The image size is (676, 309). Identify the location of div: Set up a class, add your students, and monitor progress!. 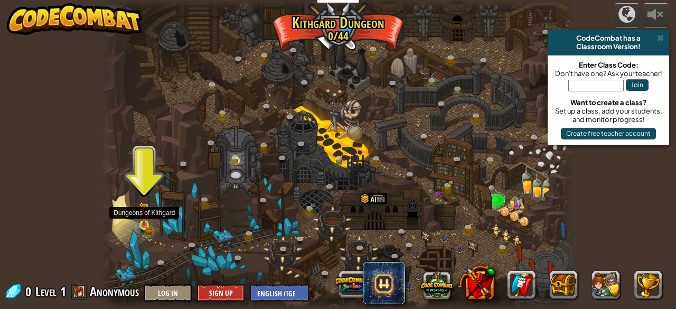
(608, 115).